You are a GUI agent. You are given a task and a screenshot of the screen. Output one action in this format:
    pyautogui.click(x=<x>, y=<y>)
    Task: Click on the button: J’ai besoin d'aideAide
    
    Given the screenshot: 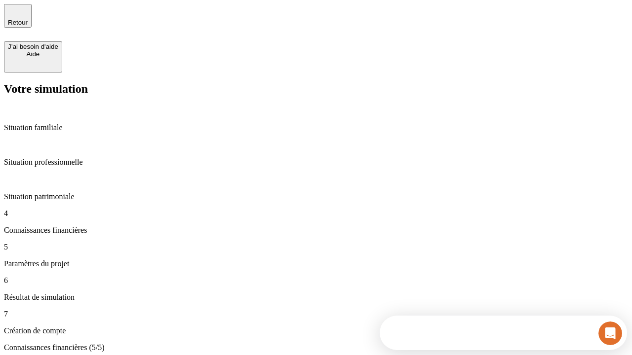 What is the action you would take?
    pyautogui.click(x=33, y=57)
    